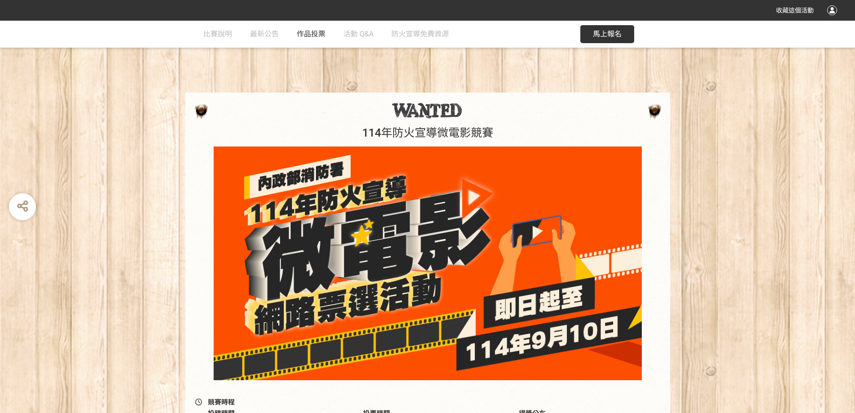 The height and width of the screenshot is (413, 855). I want to click on span: 作品投票, so click(311, 34).